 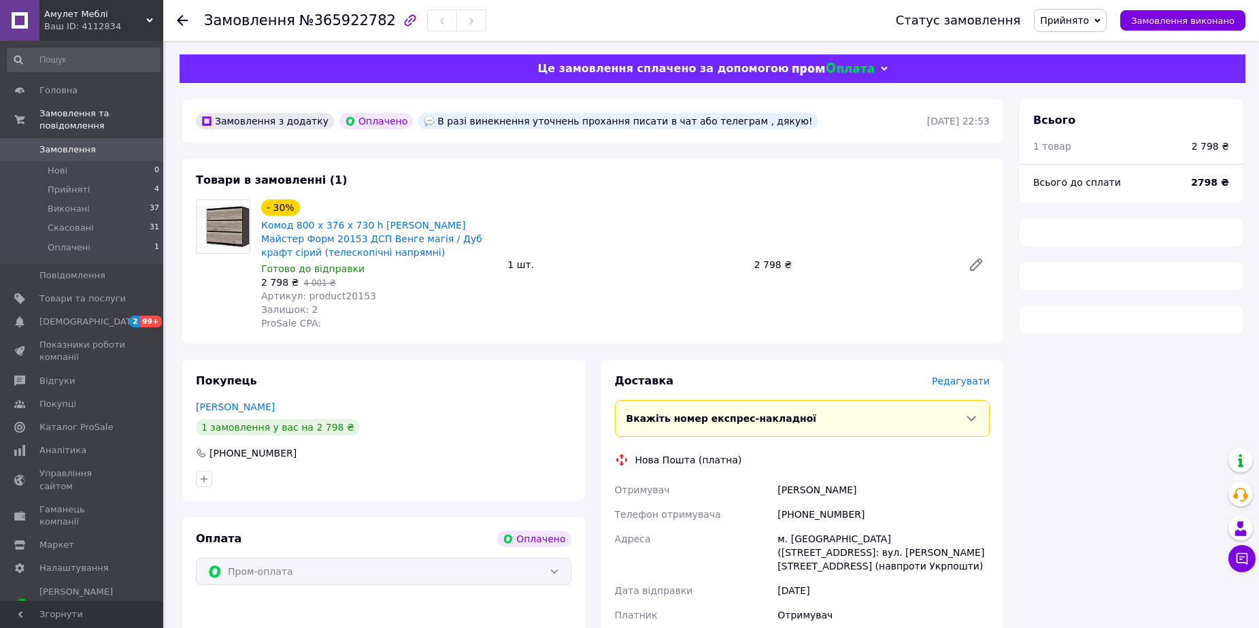 What do you see at coordinates (76, 427) in the screenshot?
I see `span: Каталог ProSale` at bounding box center [76, 427].